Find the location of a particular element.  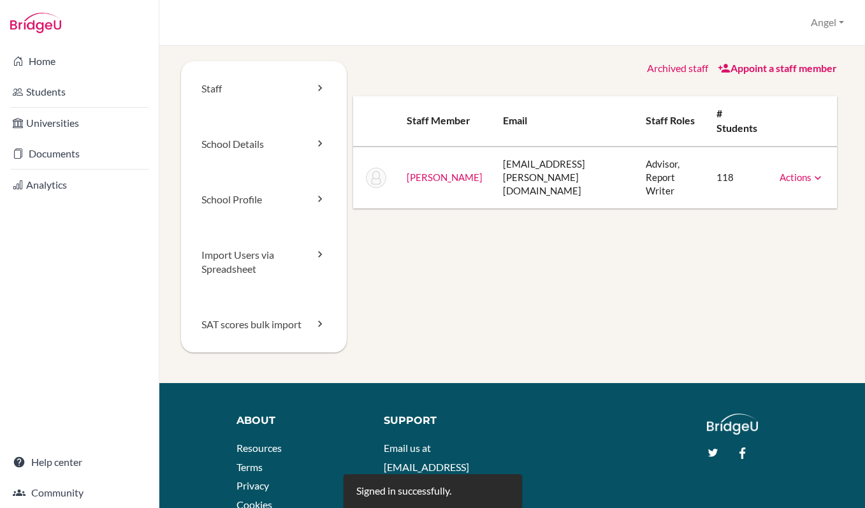

img: logo_white@2x-f4f0deed5e89b7ecb1c2cc34c3e3d731f90f0f143d5ea2071677605dd97b5244.png is located at coordinates (732, 424).